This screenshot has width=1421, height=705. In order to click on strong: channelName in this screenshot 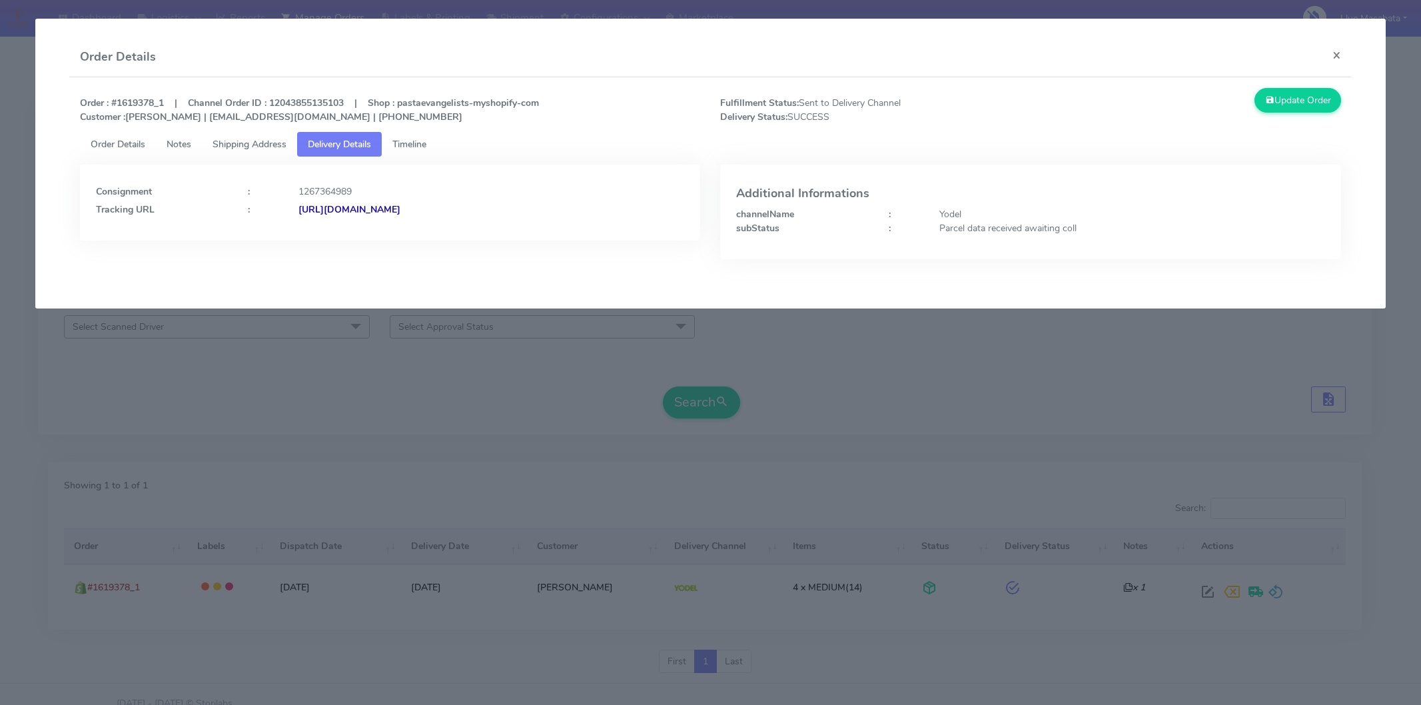, I will do `click(765, 214)`.